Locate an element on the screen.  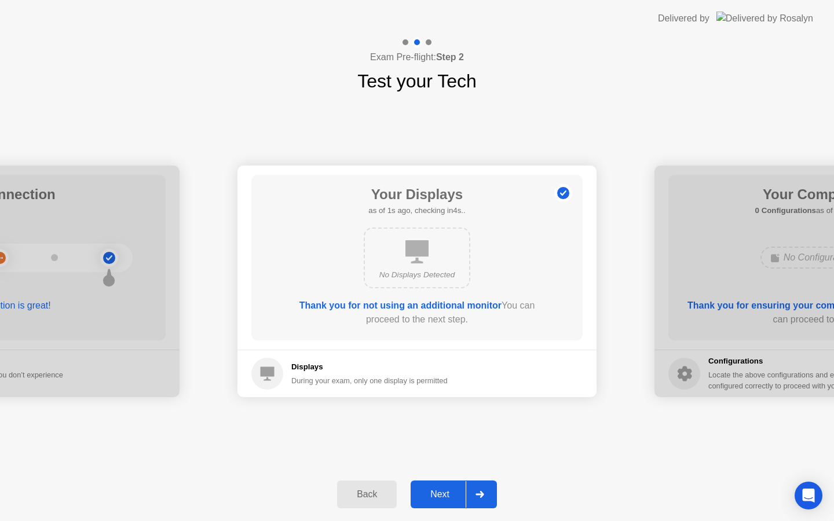
div: Next is located at coordinates (439, 494).